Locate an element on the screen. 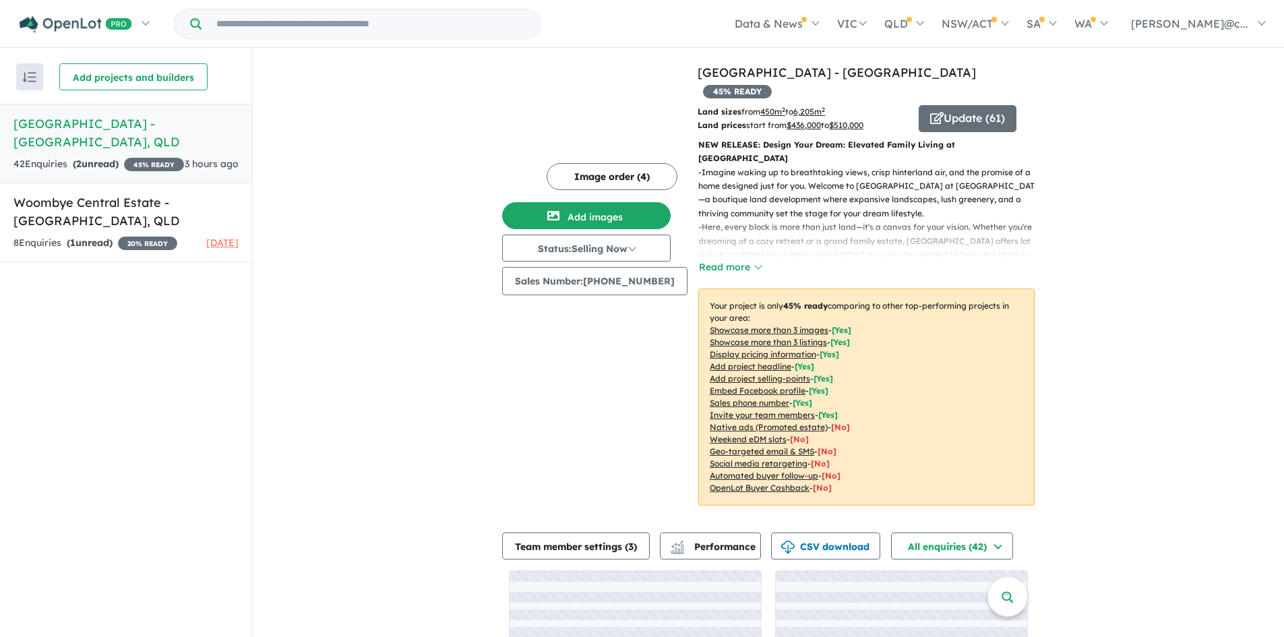  u: Display pricing information is located at coordinates (763, 354).